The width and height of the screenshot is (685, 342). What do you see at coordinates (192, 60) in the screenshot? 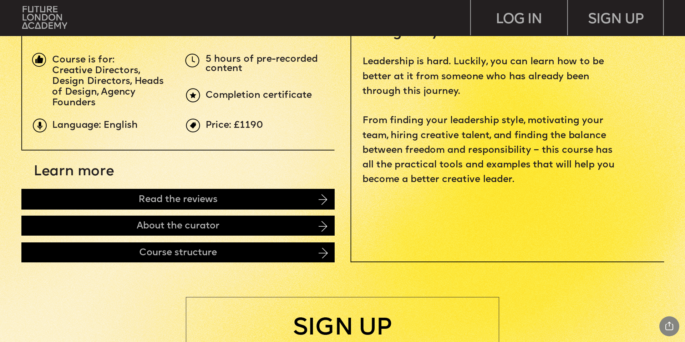
I see `img: upload-5dcb7aea-3d7f-4093-a867-f0427182171d.png` at bounding box center [192, 60].